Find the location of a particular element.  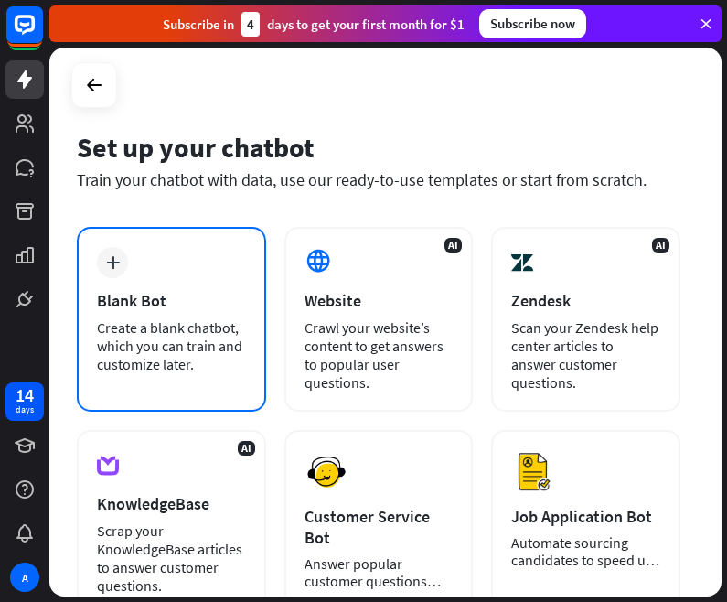

div: KnowledgeBase is located at coordinates (171, 503).